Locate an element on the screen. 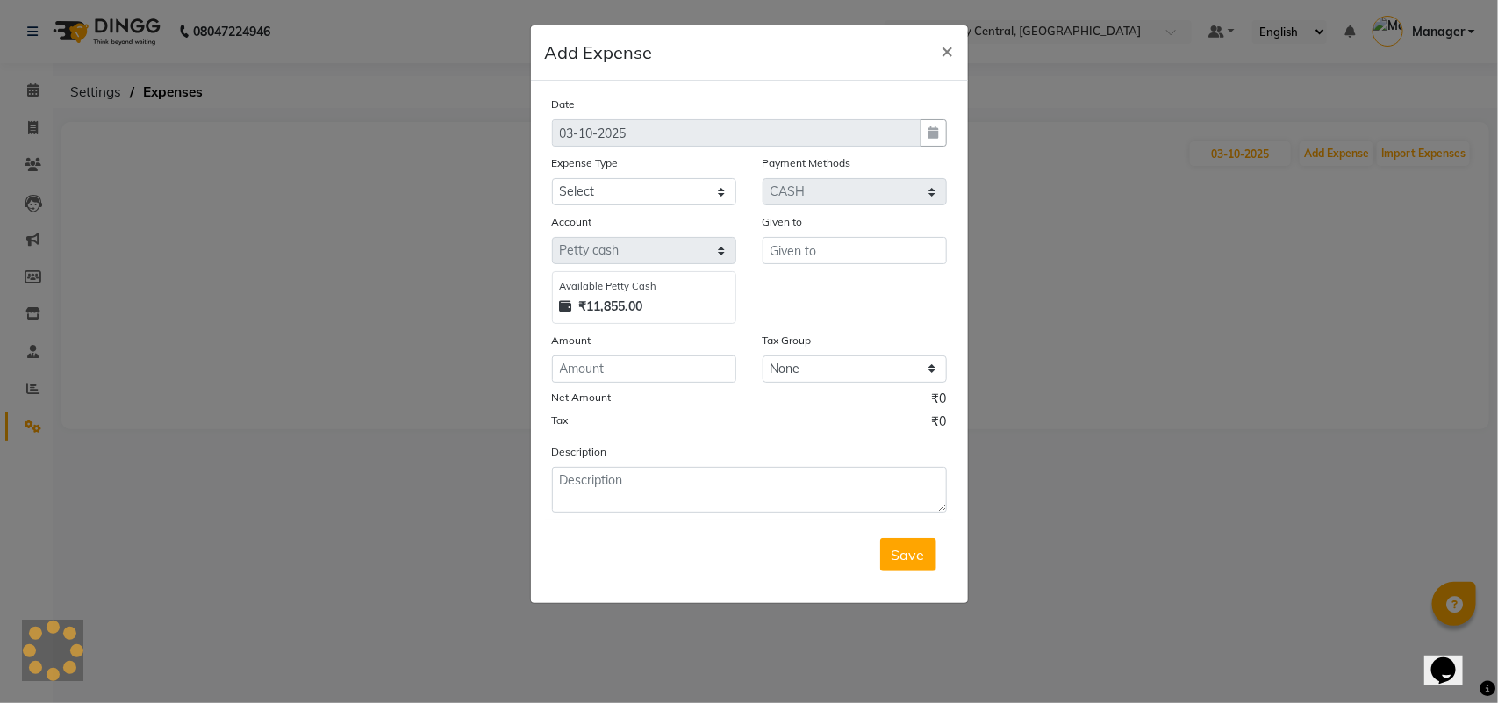 The height and width of the screenshot is (703, 1498). label: Given to is located at coordinates (783, 222).